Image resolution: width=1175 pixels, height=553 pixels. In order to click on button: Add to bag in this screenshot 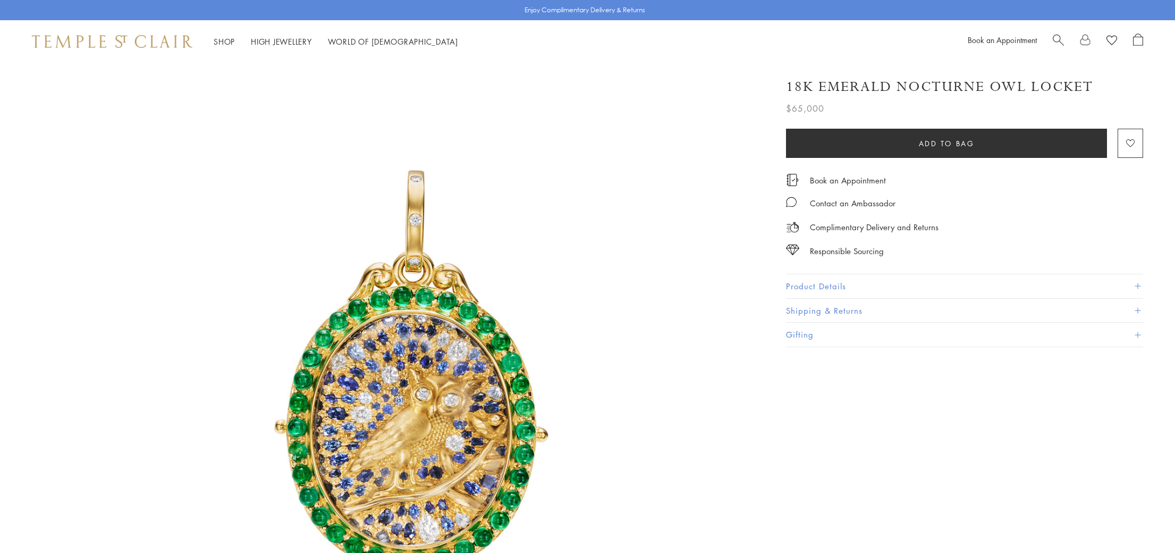, I will do `click(947, 143)`.